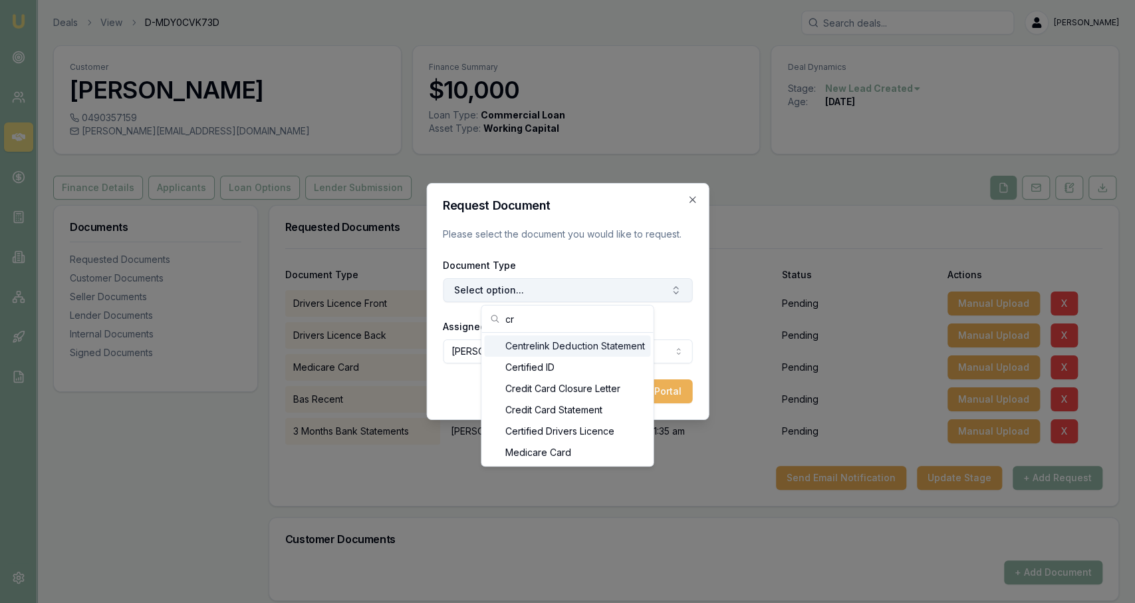 This screenshot has width=1135, height=603. I want to click on input: Search..., so click(575, 319).